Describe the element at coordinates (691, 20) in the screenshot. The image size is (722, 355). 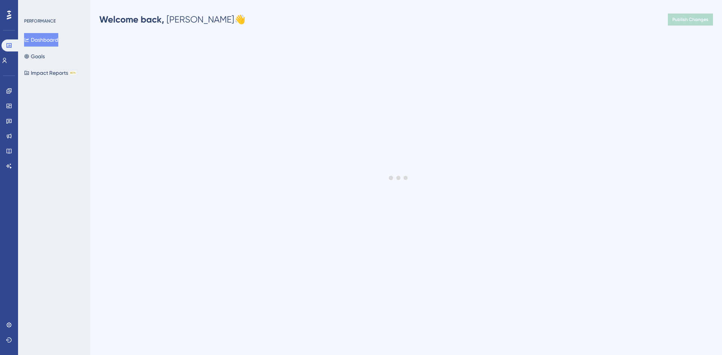
I see `span: Publish Changes` at that location.